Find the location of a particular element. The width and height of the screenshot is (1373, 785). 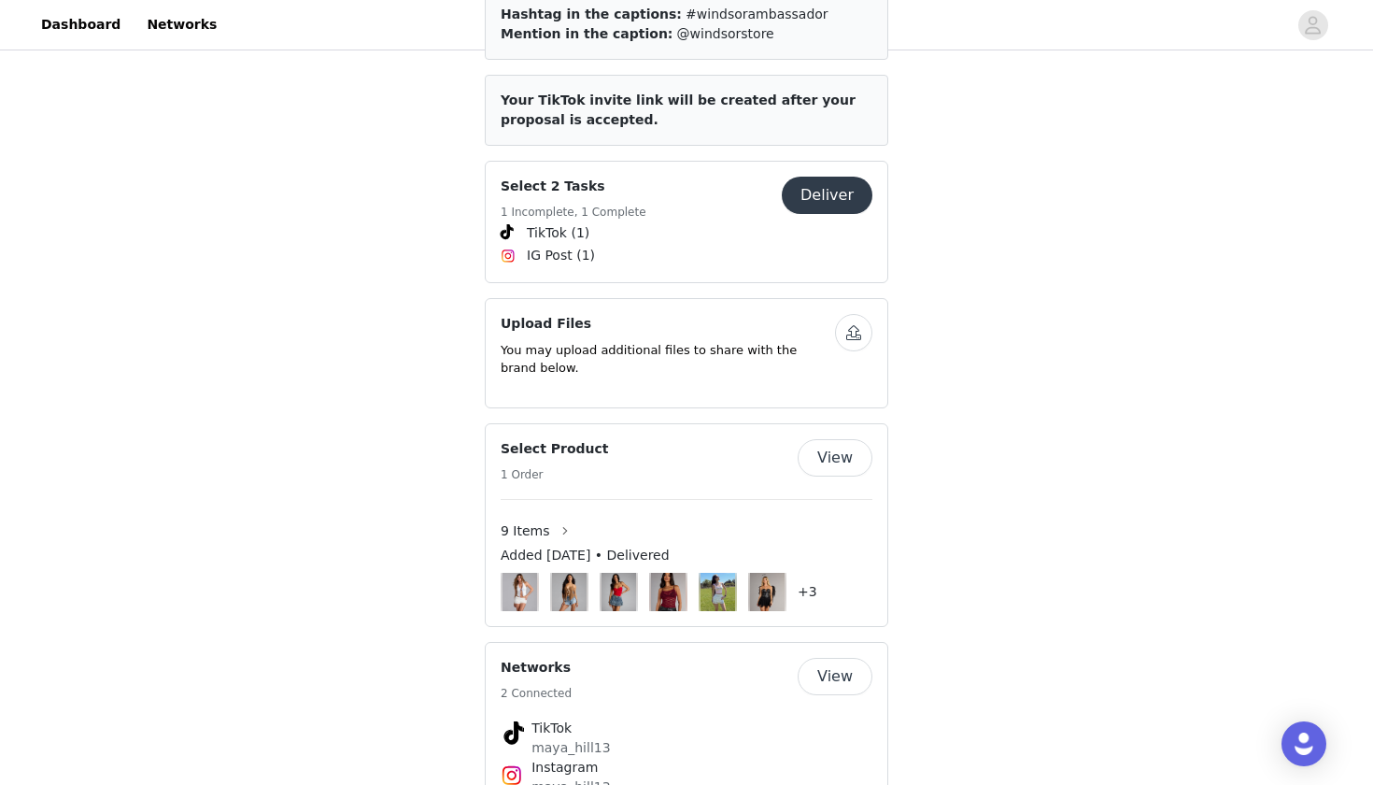

button: Deliver is located at coordinates (827, 195).